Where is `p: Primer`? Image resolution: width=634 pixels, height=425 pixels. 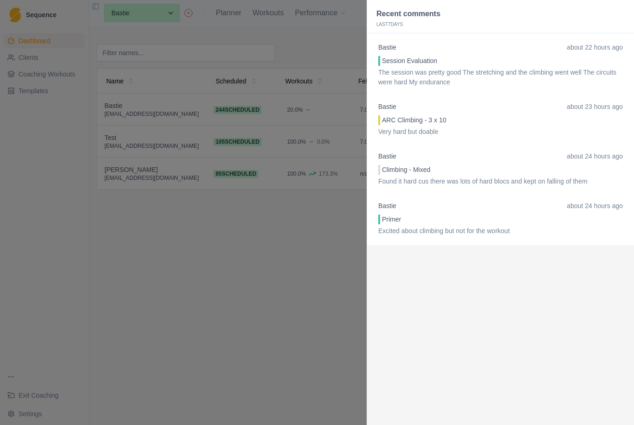 p: Primer is located at coordinates (391, 219).